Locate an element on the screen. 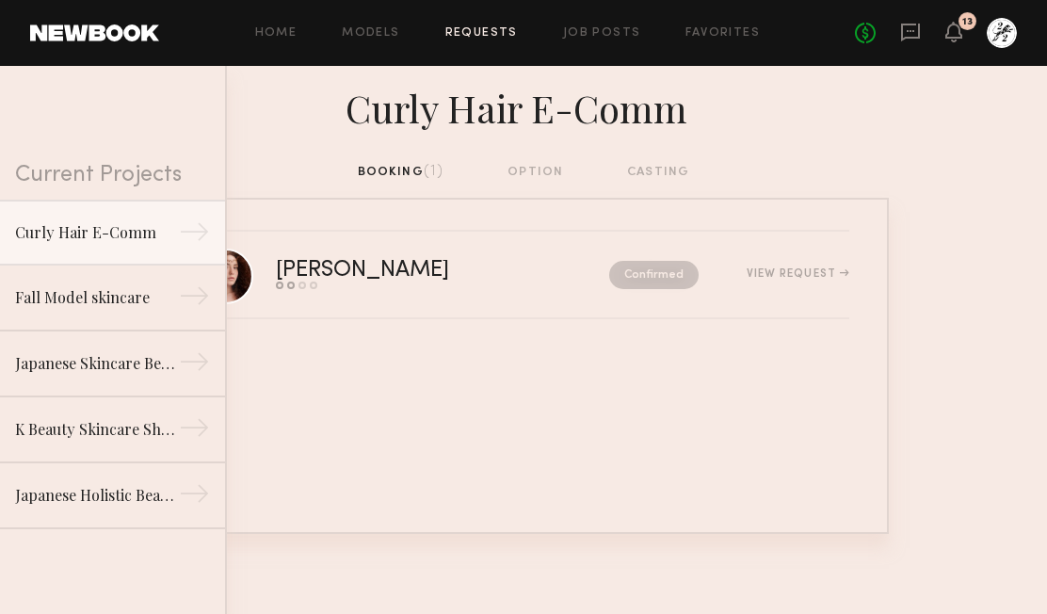  div: K Beauty Skincare Shoot is located at coordinates (97, 429).